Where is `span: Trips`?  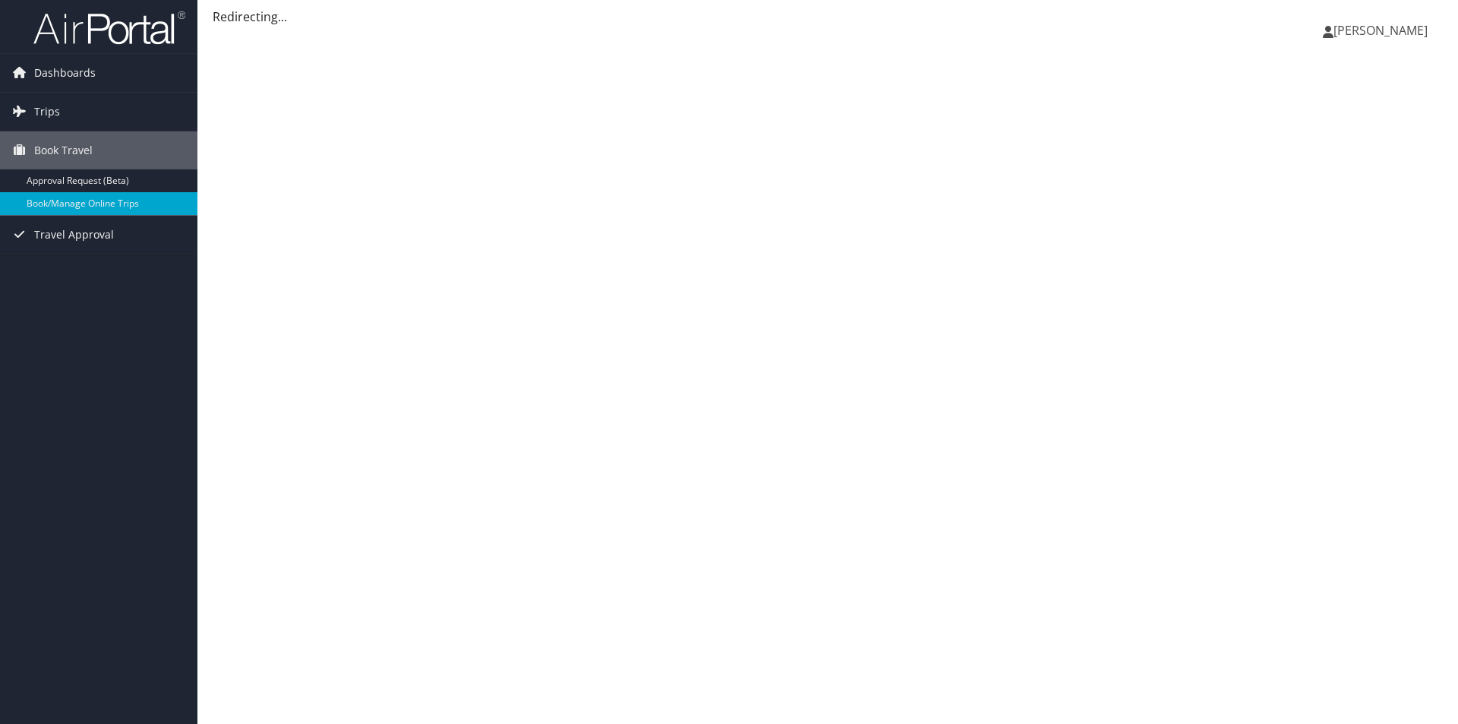 span: Trips is located at coordinates (47, 112).